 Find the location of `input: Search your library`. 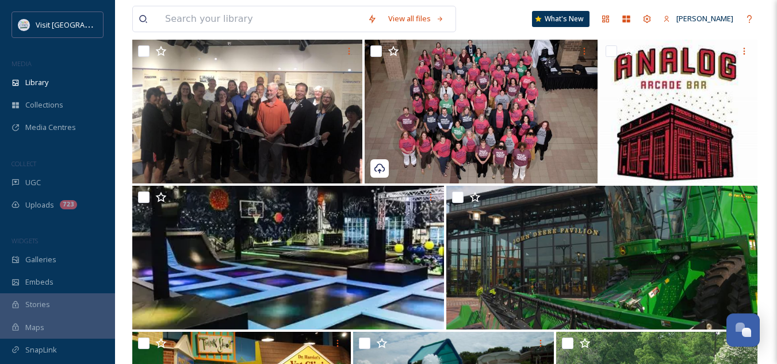

input: Search your library is located at coordinates (260, 19).